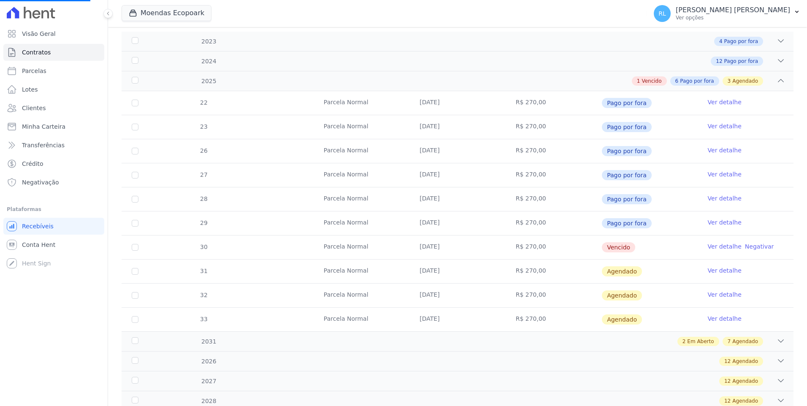 The image size is (807, 406). What do you see at coordinates (203, 127) in the screenshot?
I see `span: 23` at bounding box center [203, 127].